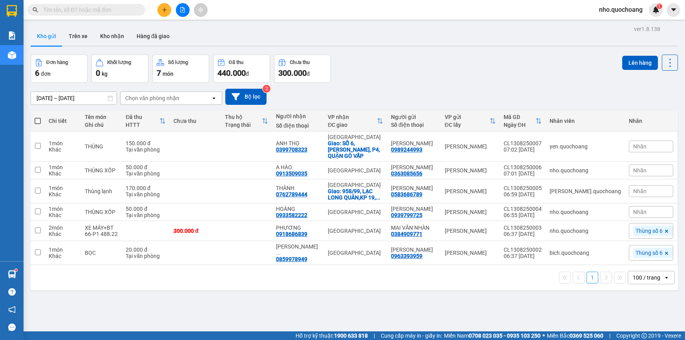 The image size is (685, 340). I want to click on span: Miền Nam, so click(493, 336).